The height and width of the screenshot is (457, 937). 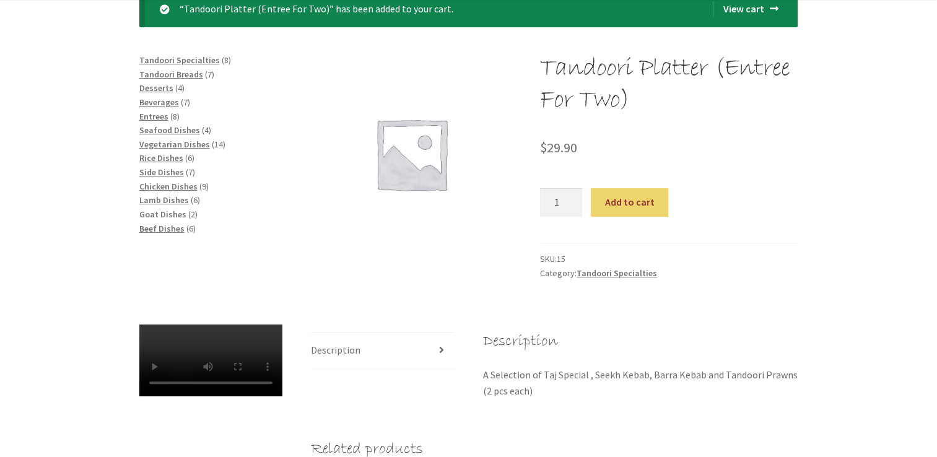 What do you see at coordinates (204, 186) in the screenshot?
I see `span: 9` at bounding box center [204, 186].